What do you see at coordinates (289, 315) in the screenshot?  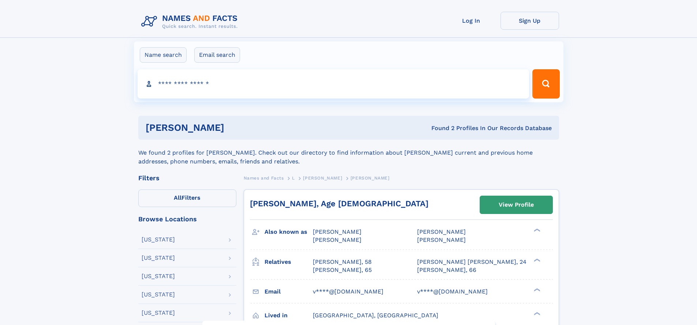 I see `h3: Lived in` at bounding box center [289, 315].